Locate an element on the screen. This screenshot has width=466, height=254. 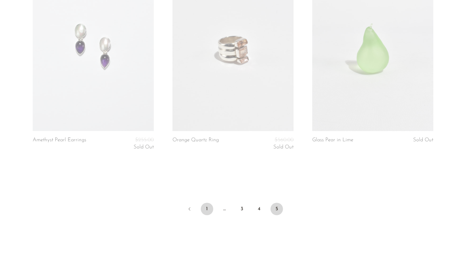
a: 4 is located at coordinates (259, 209).